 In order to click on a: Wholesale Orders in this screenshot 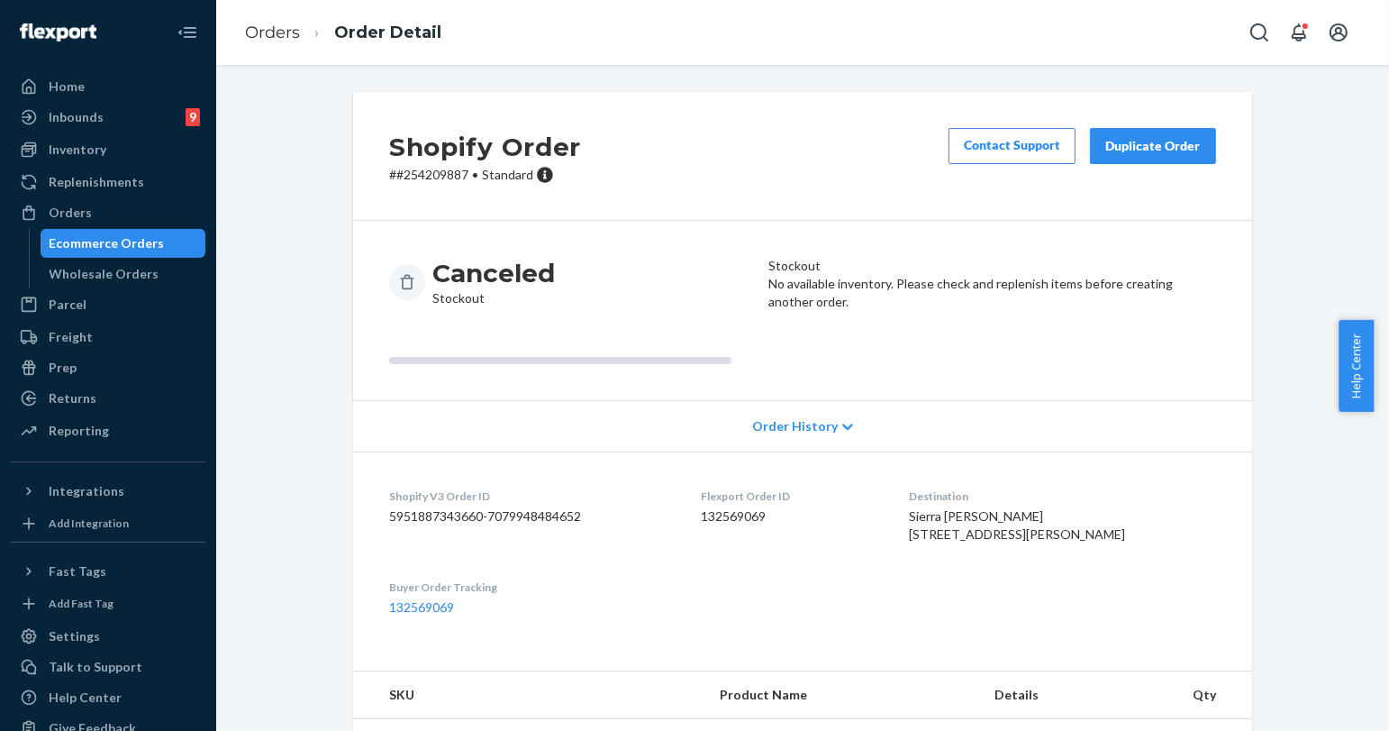, I will do `click(123, 274)`.